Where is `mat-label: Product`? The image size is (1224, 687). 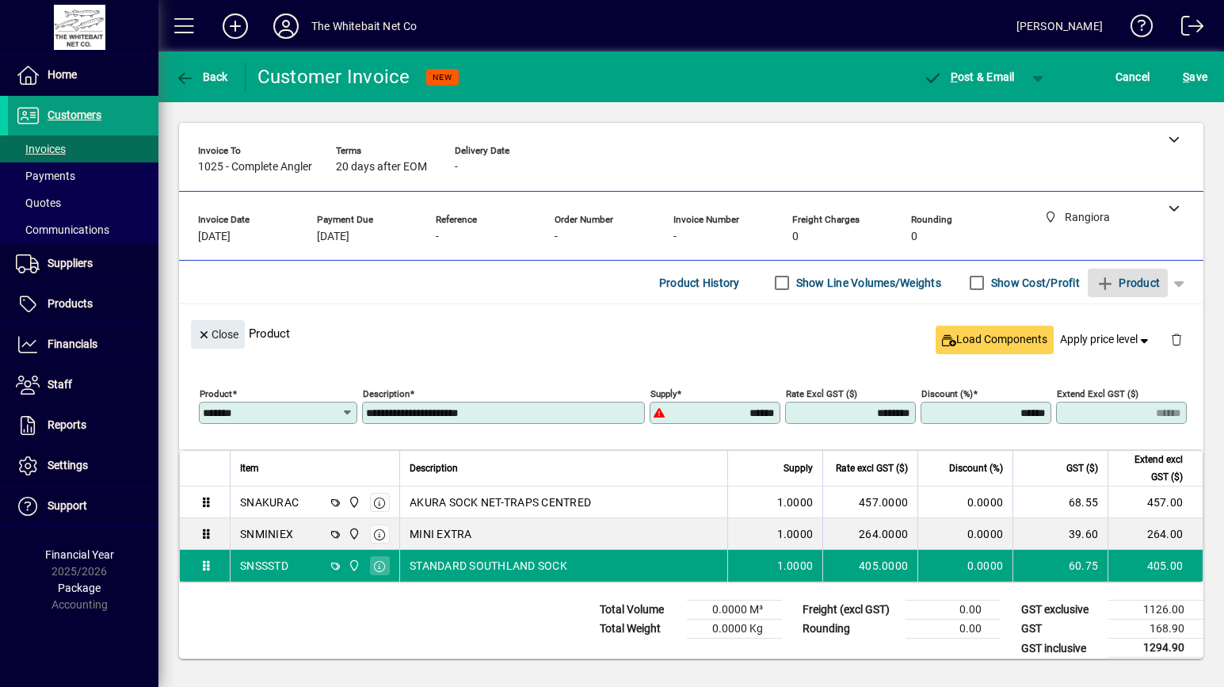
mat-label: Product is located at coordinates (215, 394).